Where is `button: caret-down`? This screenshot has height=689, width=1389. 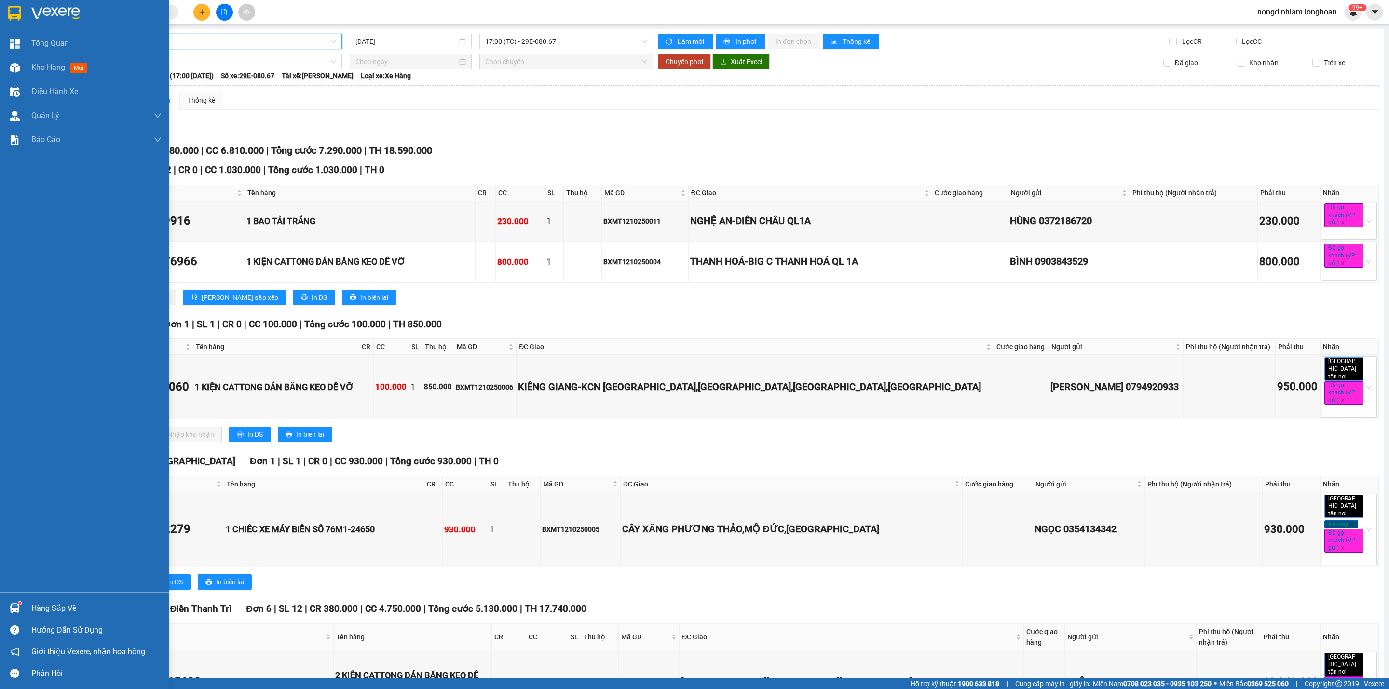
button: caret-down is located at coordinates (1374, 12).